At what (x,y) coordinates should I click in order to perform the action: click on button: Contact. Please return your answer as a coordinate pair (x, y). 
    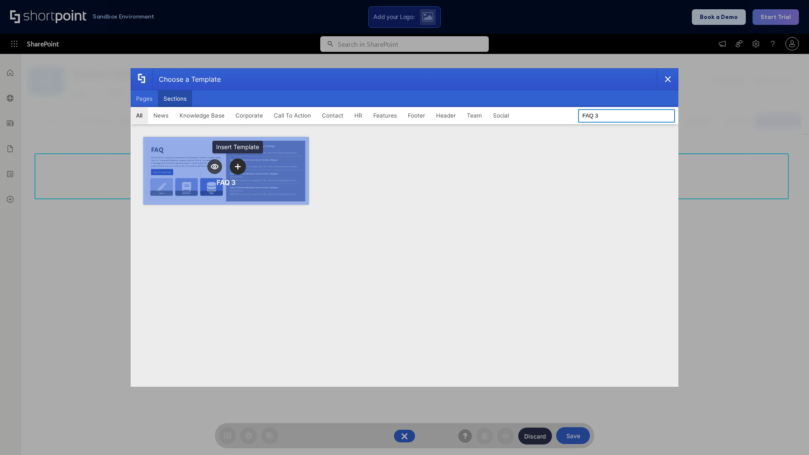
    Looking at the image, I should click on (332, 115).